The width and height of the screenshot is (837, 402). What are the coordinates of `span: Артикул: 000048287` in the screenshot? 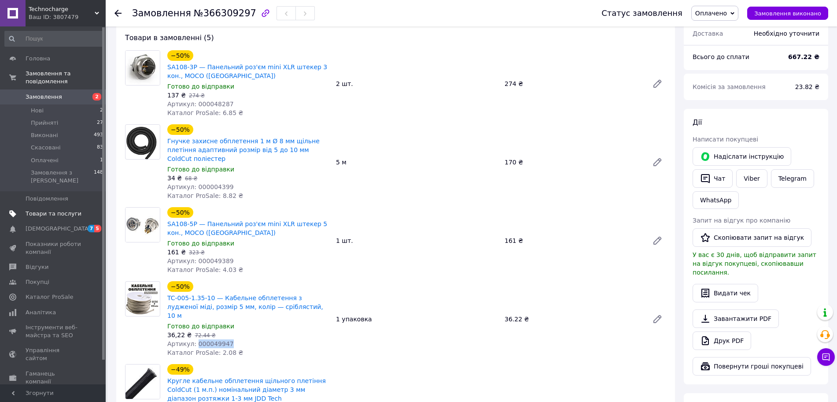 It's located at (200, 104).